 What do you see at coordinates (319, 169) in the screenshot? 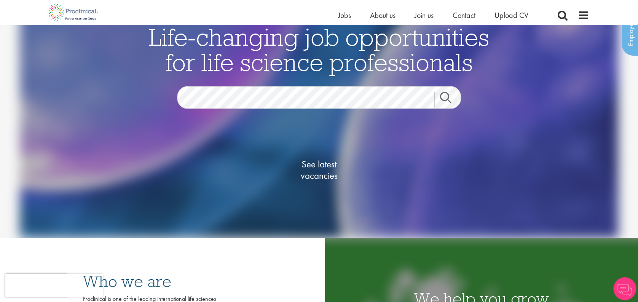
I see `span: See latest vacancies` at bounding box center [319, 169].